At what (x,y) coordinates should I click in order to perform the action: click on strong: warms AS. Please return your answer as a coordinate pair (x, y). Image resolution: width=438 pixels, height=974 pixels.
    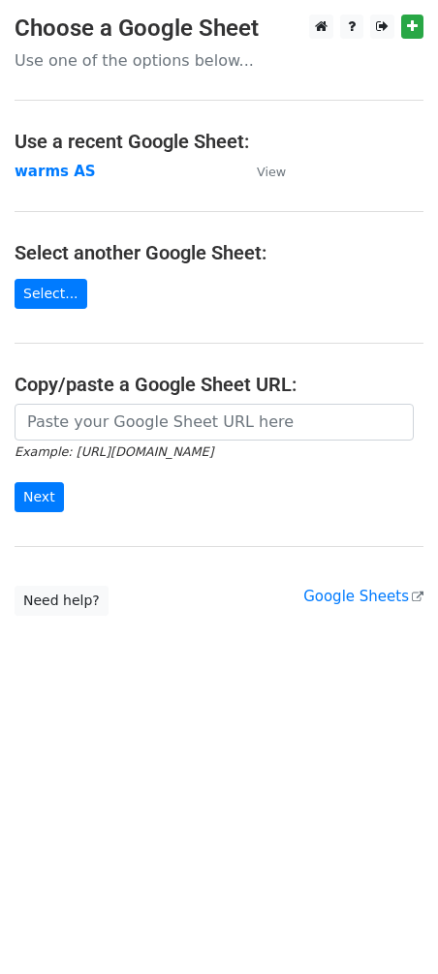
    Looking at the image, I should click on (55, 171).